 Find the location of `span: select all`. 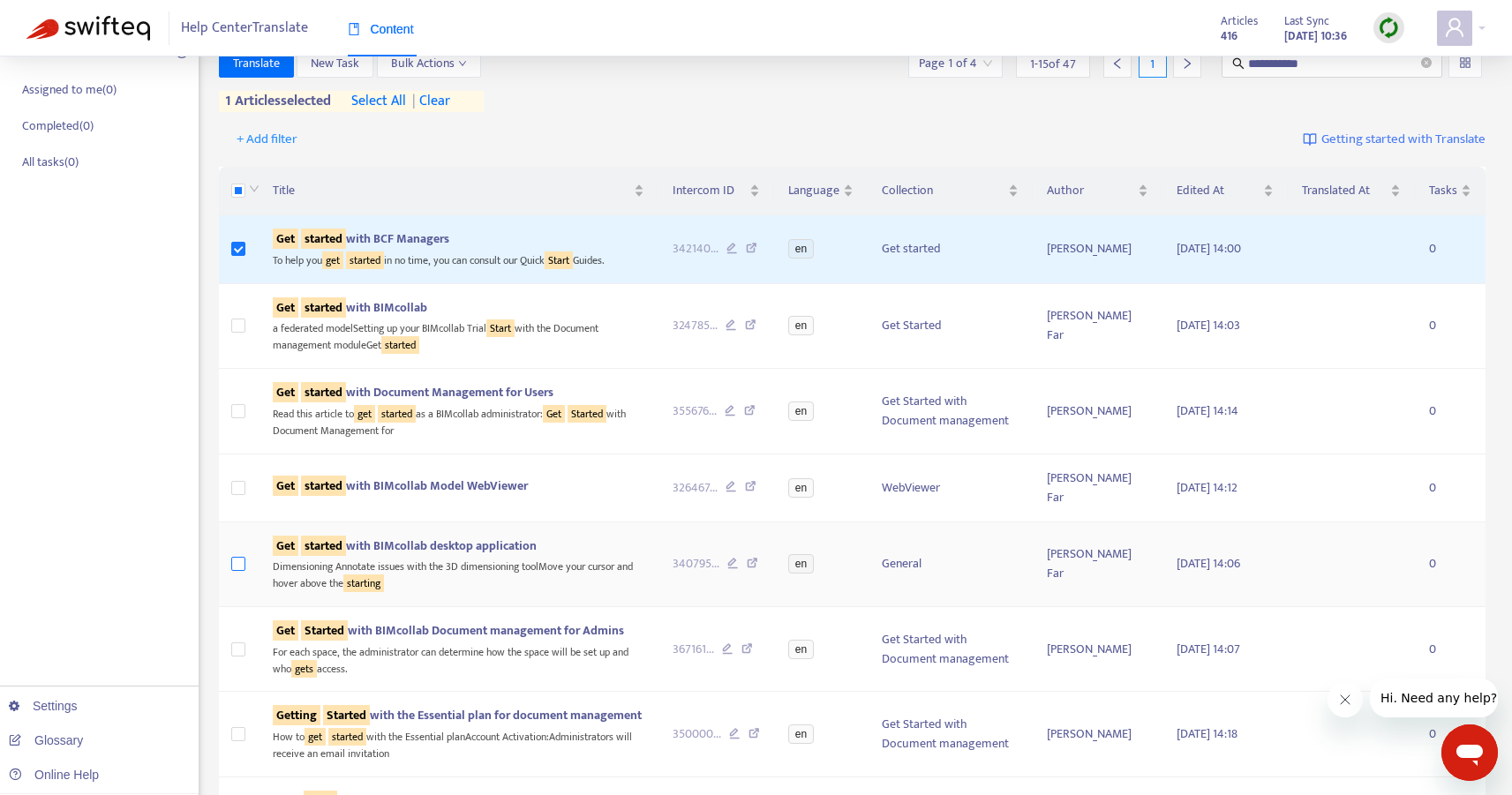

span: select all is located at coordinates (379, 102).